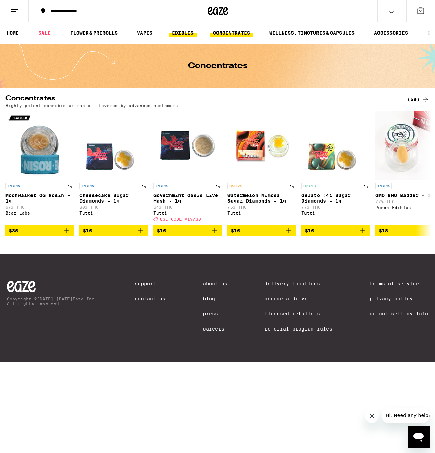 The height and width of the screenshot is (453, 435). Describe the element at coordinates (13, 33) in the screenshot. I see `a: HOME` at that location.